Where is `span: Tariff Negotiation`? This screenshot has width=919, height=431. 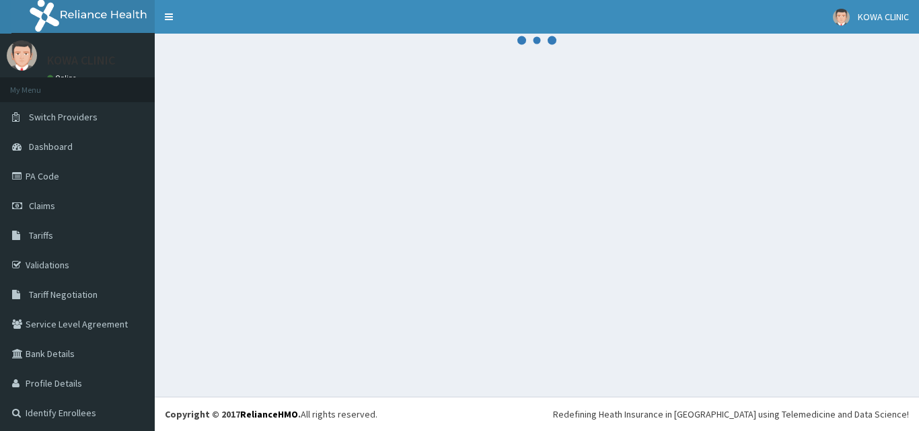
span: Tariff Negotiation is located at coordinates (63, 295).